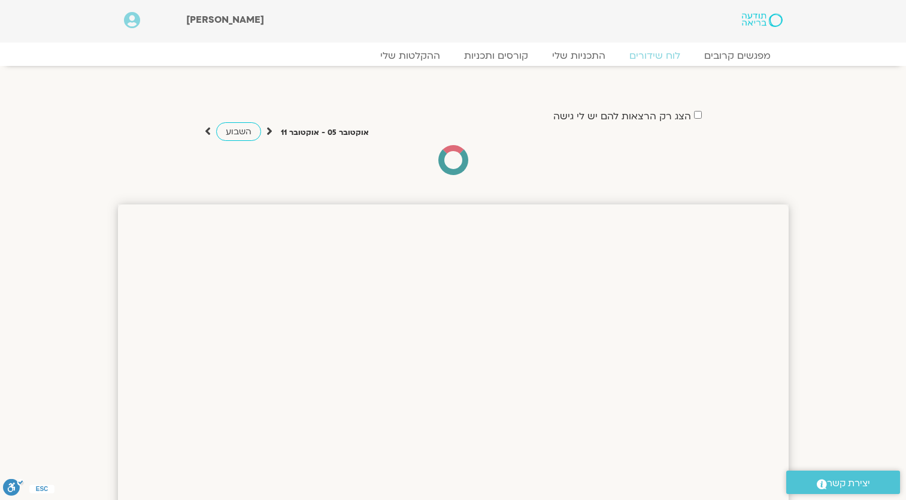  Describe the element at coordinates (622, 116) in the screenshot. I see `label: הצג רק הרצאות להם יש לי גישה` at that location.